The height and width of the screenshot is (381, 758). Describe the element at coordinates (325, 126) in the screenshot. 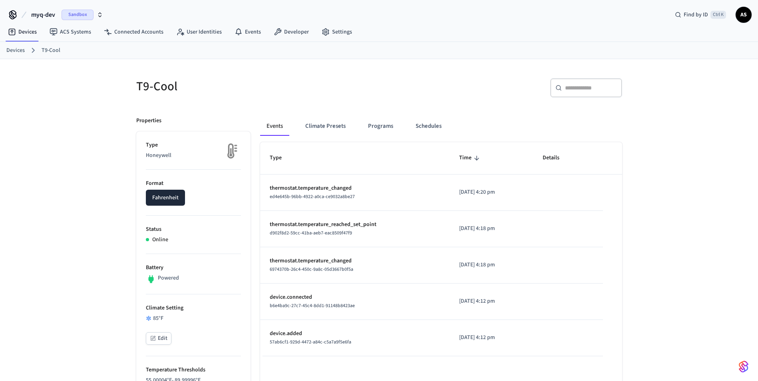

I see `button: Climate Presets` at that location.